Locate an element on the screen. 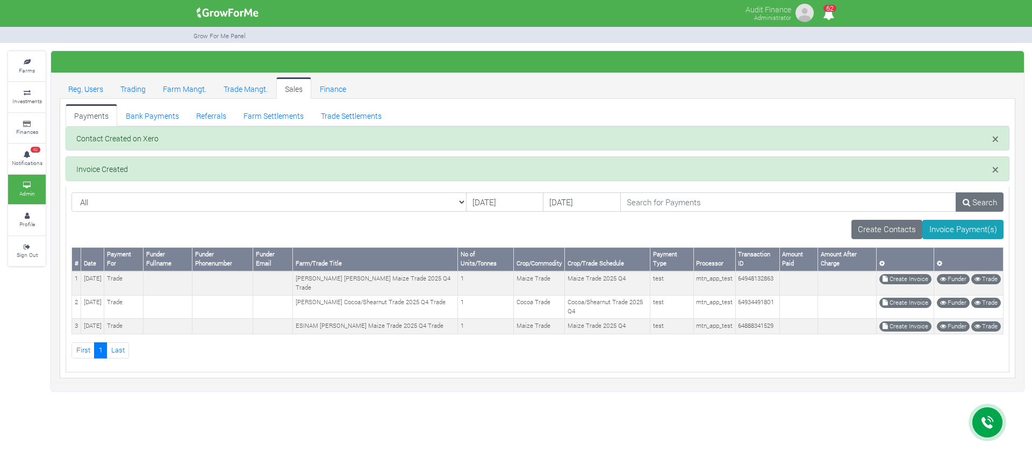 This screenshot has width=1032, height=467. div: Invoice Created is located at coordinates (538, 169).